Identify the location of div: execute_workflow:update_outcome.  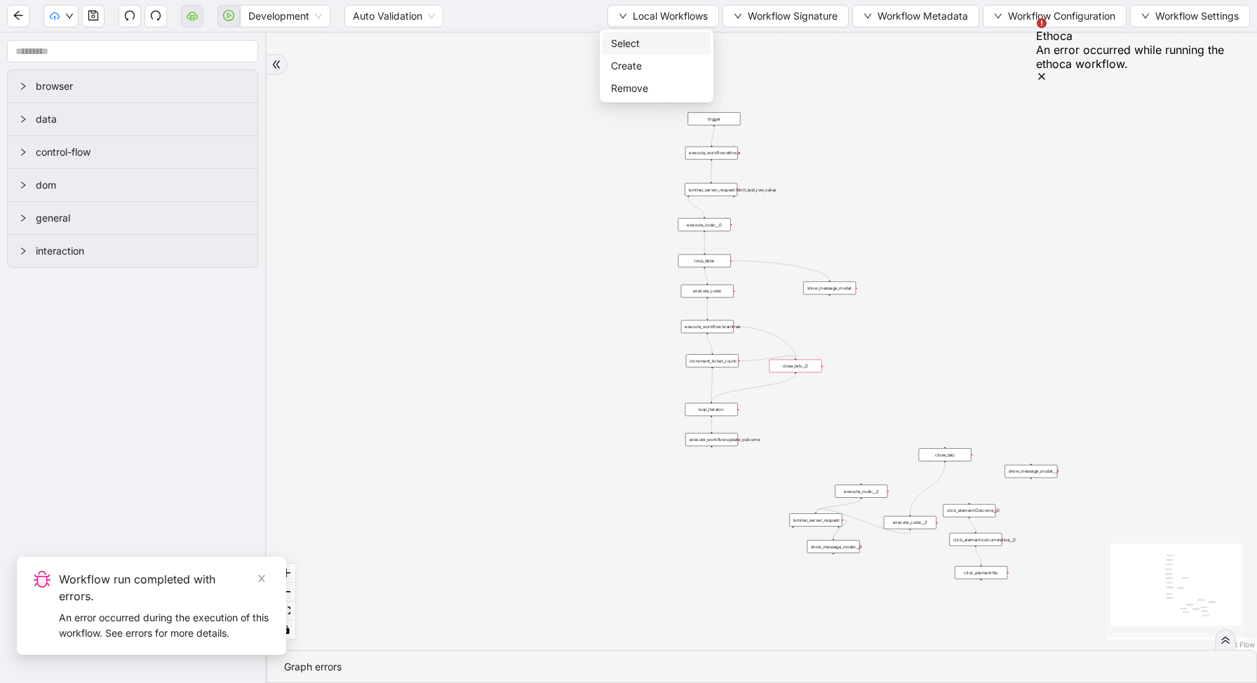
(711, 440).